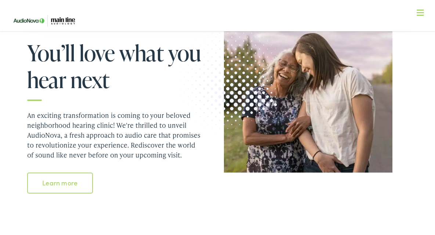 The height and width of the screenshot is (235, 435). What do you see at coordinates (184, 53) in the screenshot?
I see `span: you` at bounding box center [184, 53].